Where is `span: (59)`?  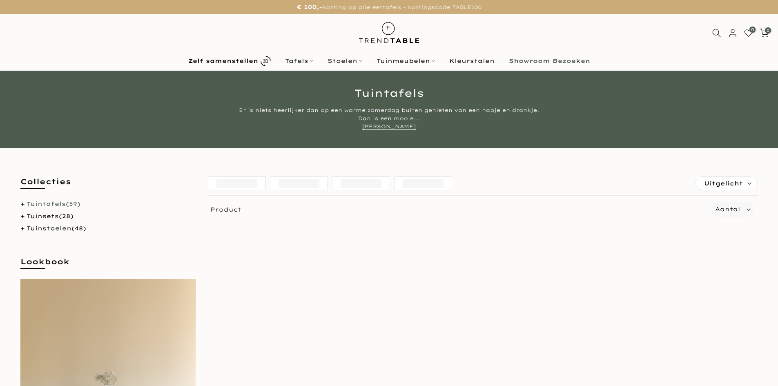
span: (59) is located at coordinates (73, 204).